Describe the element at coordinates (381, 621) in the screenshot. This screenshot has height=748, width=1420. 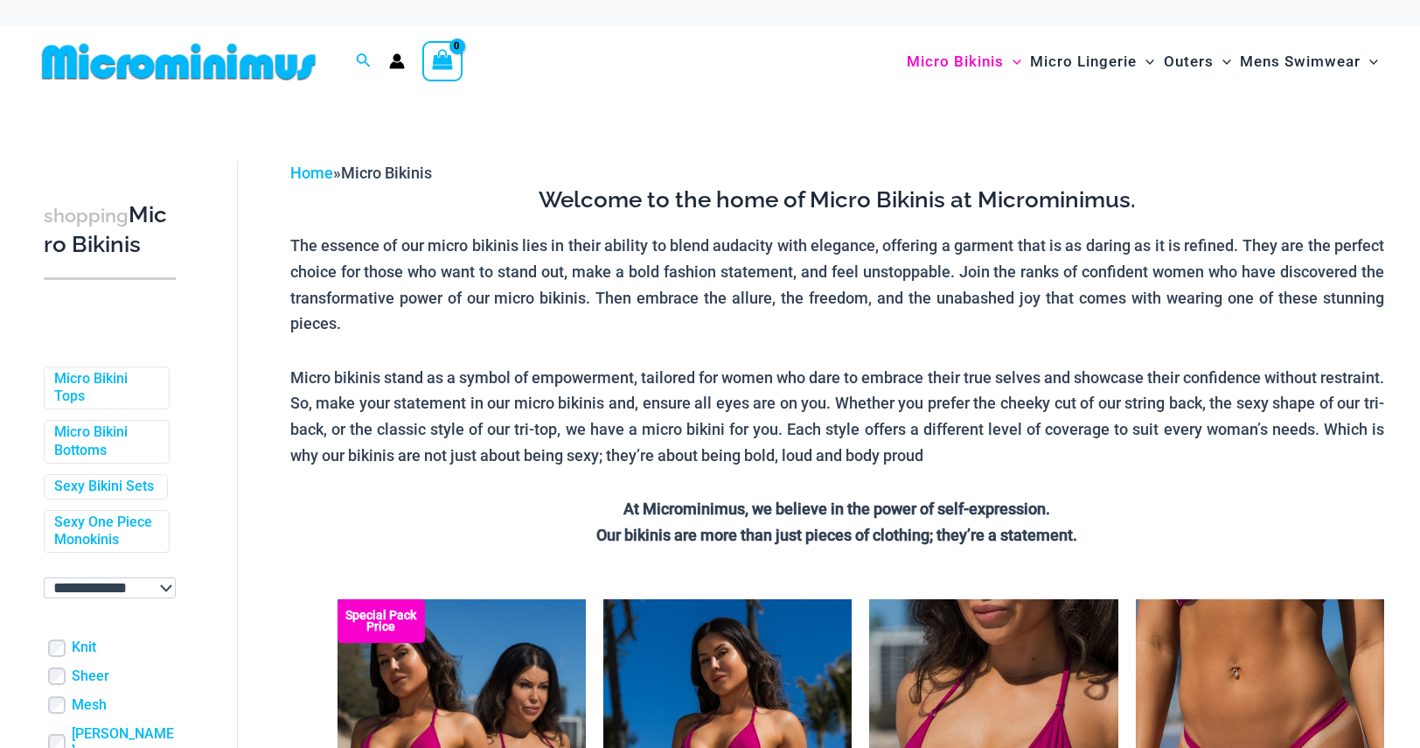
I see `b: Special Pack Price` at that location.